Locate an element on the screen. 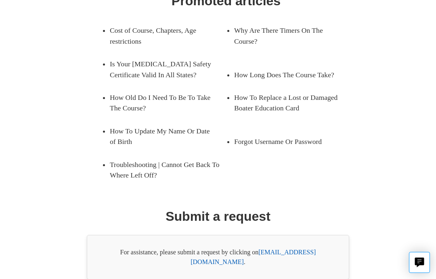 The height and width of the screenshot is (279, 436). a: Cost of Course, Chapters, Age restrictions is located at coordinates (162, 36).